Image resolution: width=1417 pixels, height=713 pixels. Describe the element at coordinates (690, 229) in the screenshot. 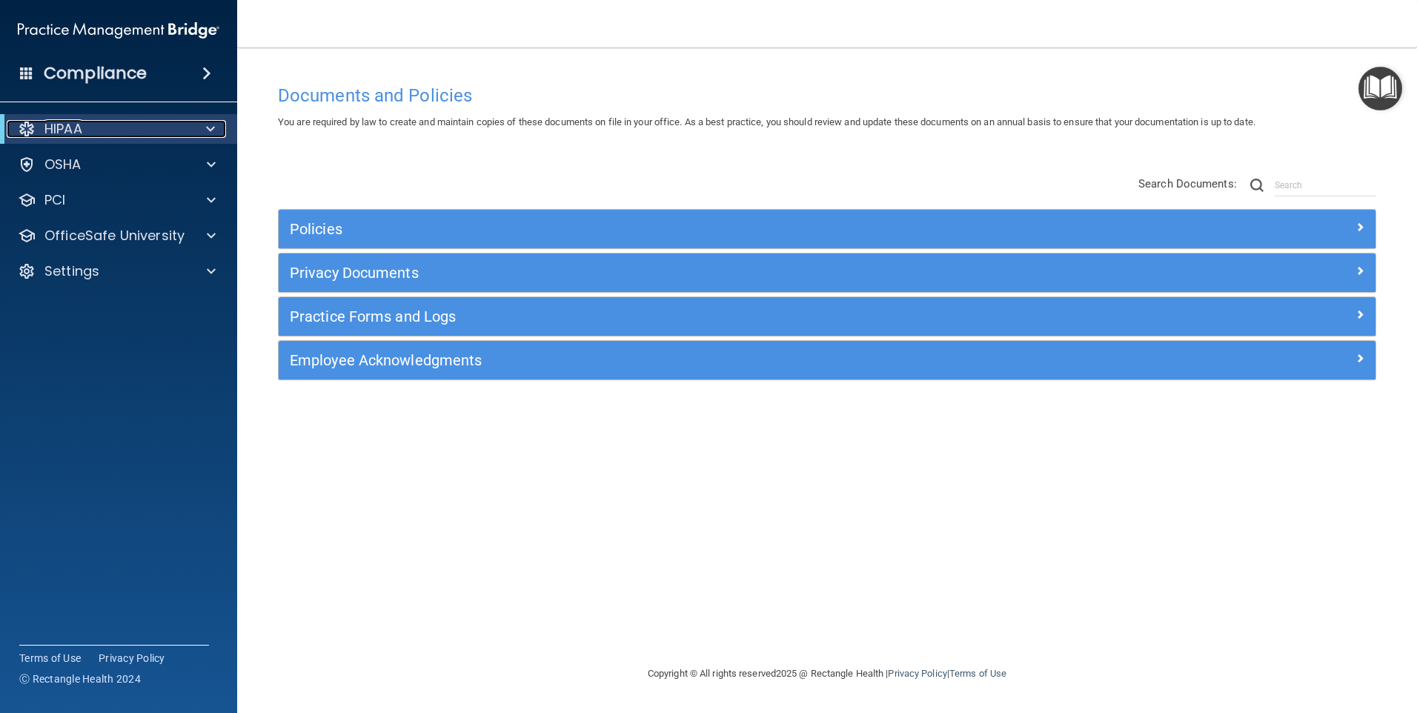

I see `h5: Policies` at that location.